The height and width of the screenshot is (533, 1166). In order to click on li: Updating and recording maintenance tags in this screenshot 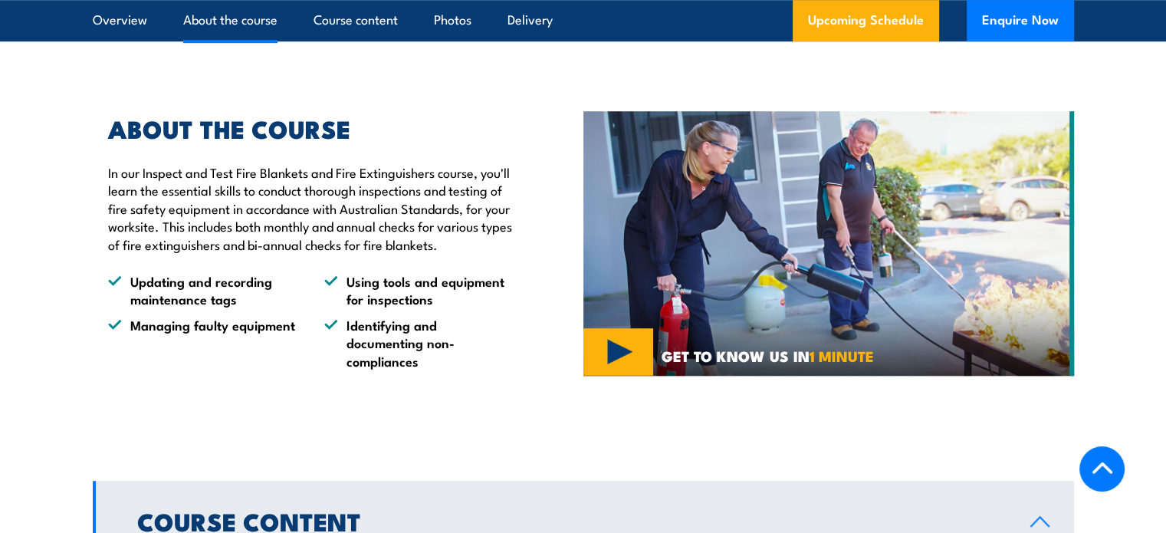, I will do `click(202, 290)`.